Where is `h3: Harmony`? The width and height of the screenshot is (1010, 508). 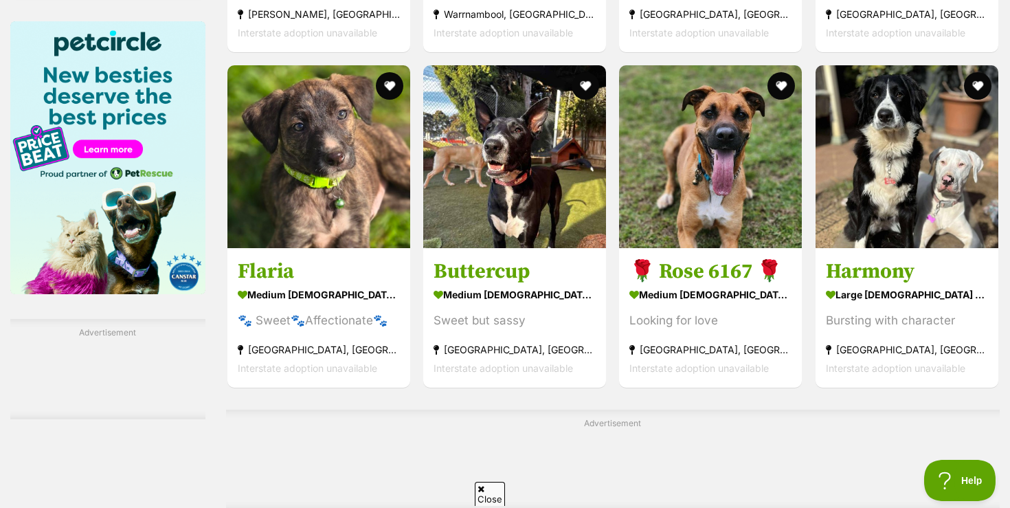 h3: Harmony is located at coordinates (907, 271).